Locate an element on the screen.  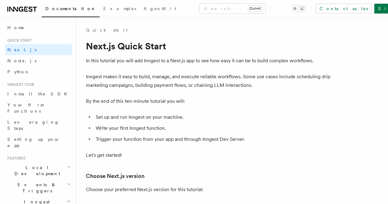
button: Local Development is located at coordinates (38, 170).